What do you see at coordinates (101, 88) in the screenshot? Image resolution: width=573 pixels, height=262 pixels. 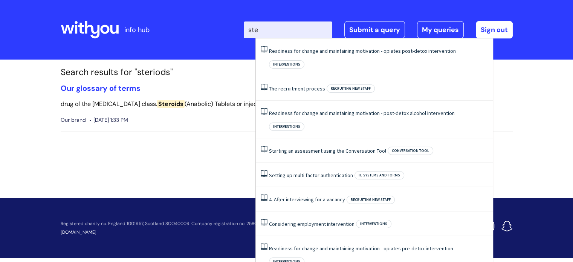 I see `a: Our glossary of terms` at bounding box center [101, 88].